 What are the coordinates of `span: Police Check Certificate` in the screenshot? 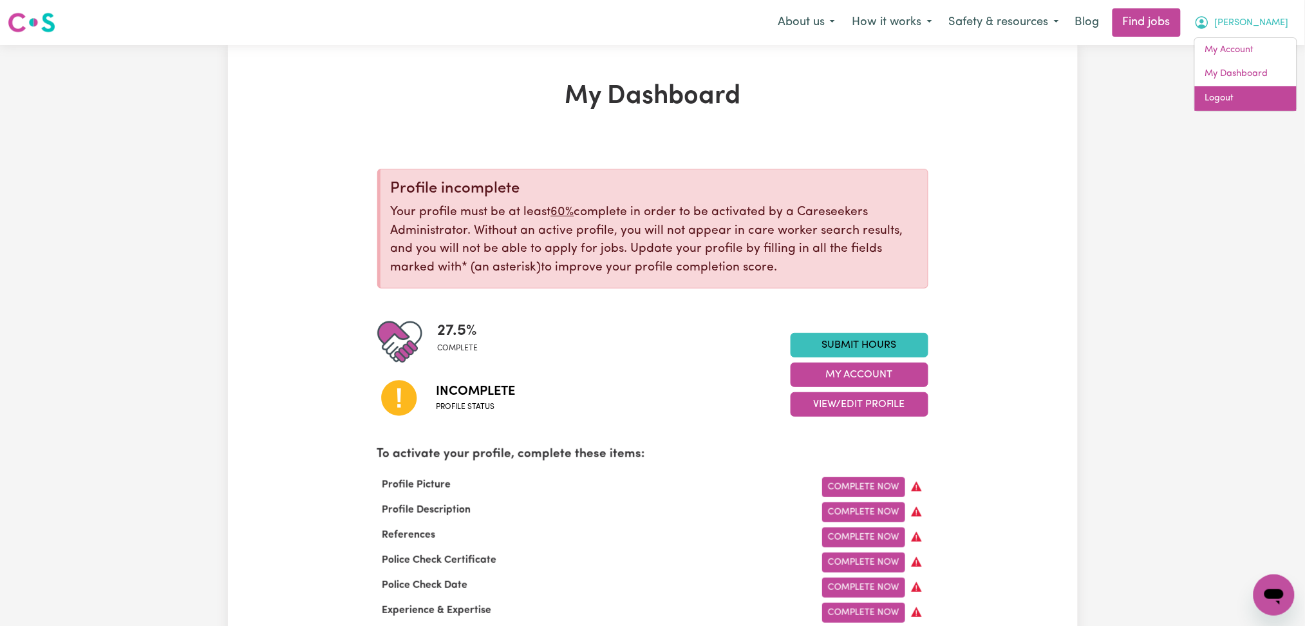 It's located at (440, 560).